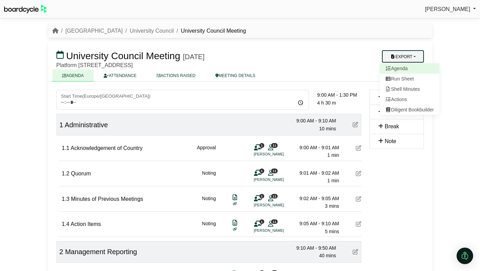  What do you see at coordinates (86, 125) in the screenshot?
I see `span: Administrative` at bounding box center [86, 125].